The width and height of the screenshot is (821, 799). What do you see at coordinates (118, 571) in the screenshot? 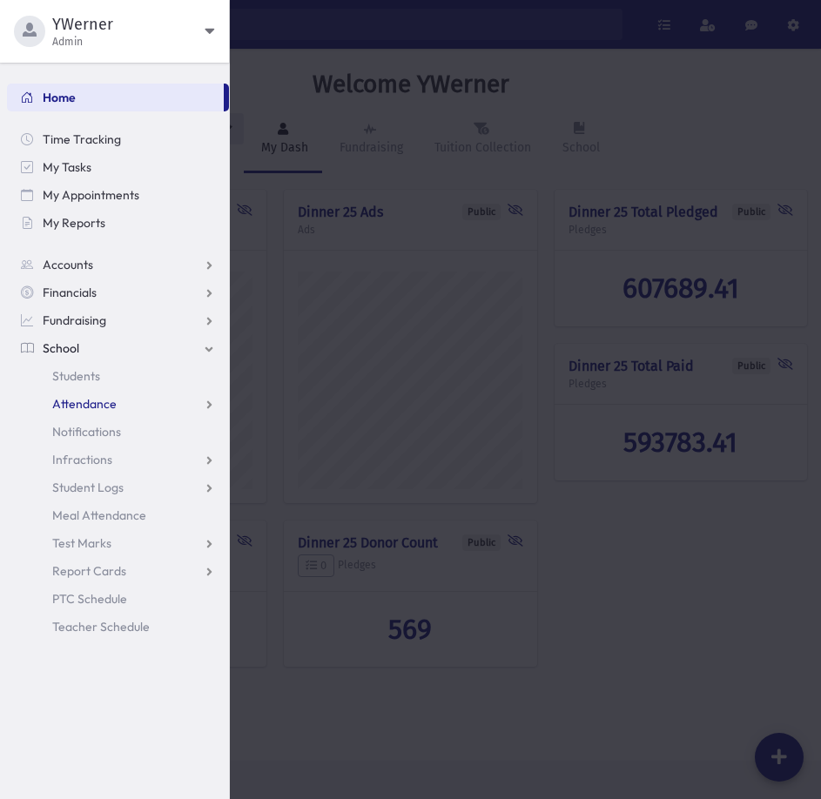
I see `a: Report Cards` at bounding box center [118, 571].